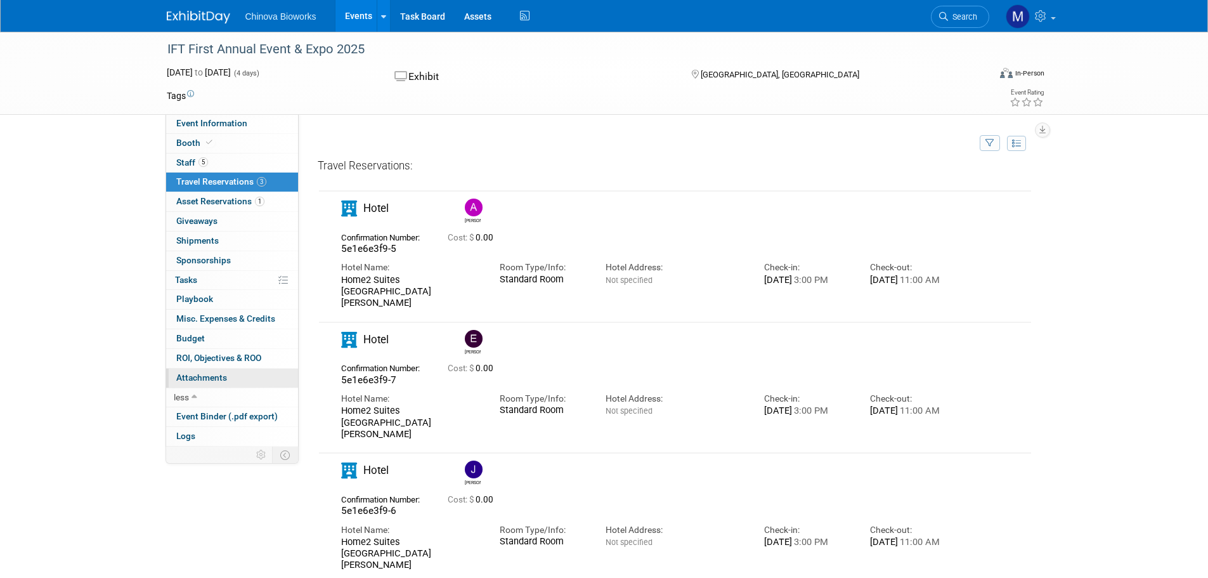  Describe the element at coordinates (212, 123) in the screenshot. I see `span: Event Information` at that location.